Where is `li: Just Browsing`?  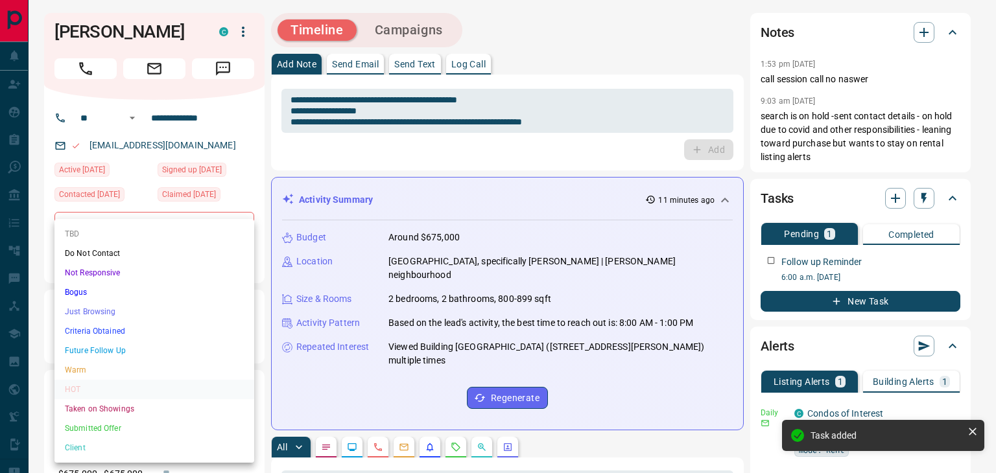 li: Just Browsing is located at coordinates (154, 312).